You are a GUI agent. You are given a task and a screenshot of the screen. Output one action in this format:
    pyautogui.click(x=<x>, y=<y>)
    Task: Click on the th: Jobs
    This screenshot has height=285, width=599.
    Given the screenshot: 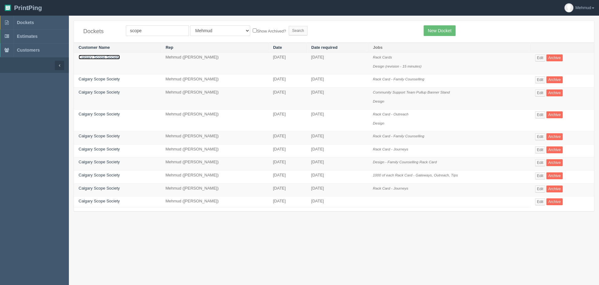 What is the action you would take?
    pyautogui.click(x=450, y=48)
    